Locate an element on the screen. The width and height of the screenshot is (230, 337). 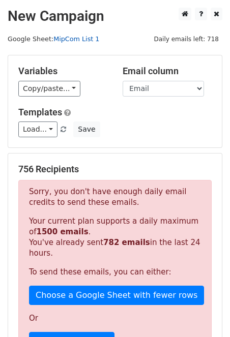
a: Daily emails left: 718 is located at coordinates (186, 39).